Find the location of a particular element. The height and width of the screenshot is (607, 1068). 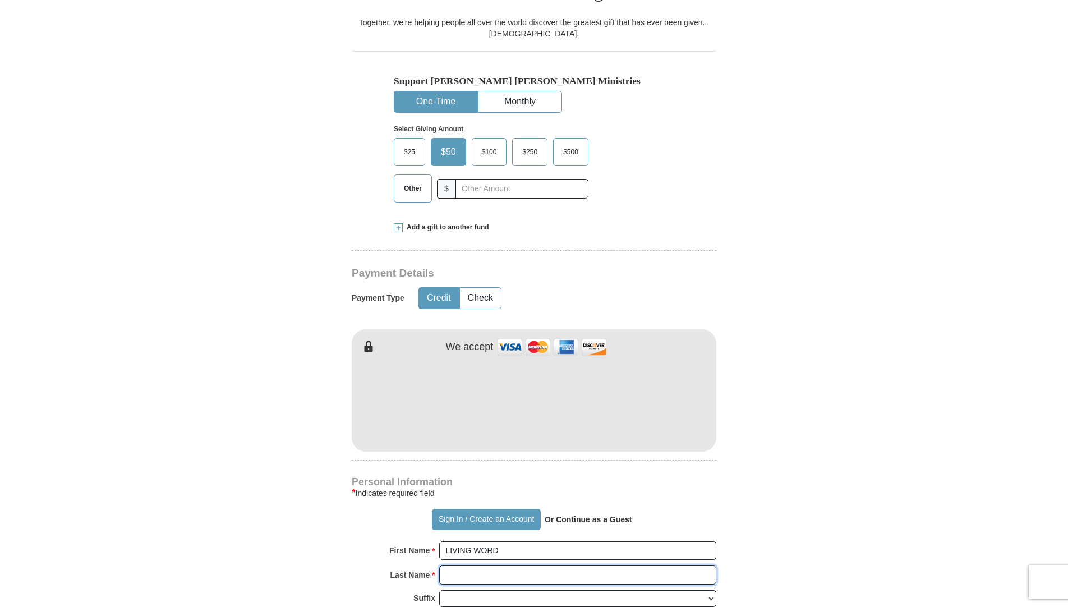

h4: We accept is located at coordinates (469, 347).